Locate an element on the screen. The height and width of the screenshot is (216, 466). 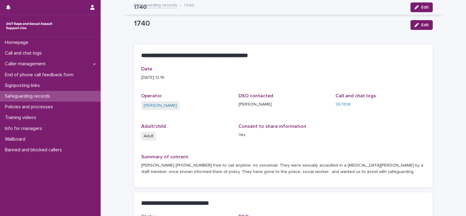
p: Banned and blocked callers is located at coordinates (34, 150).